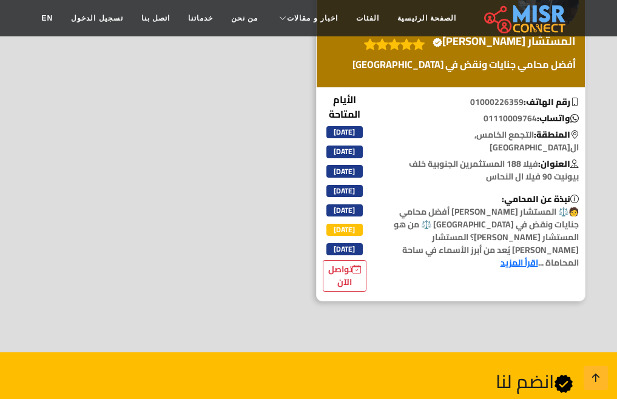  I want to click on b: العنوان:, so click(558, 164).